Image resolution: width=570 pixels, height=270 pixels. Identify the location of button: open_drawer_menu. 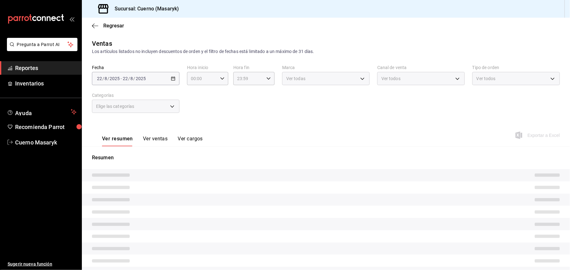
(72, 19).